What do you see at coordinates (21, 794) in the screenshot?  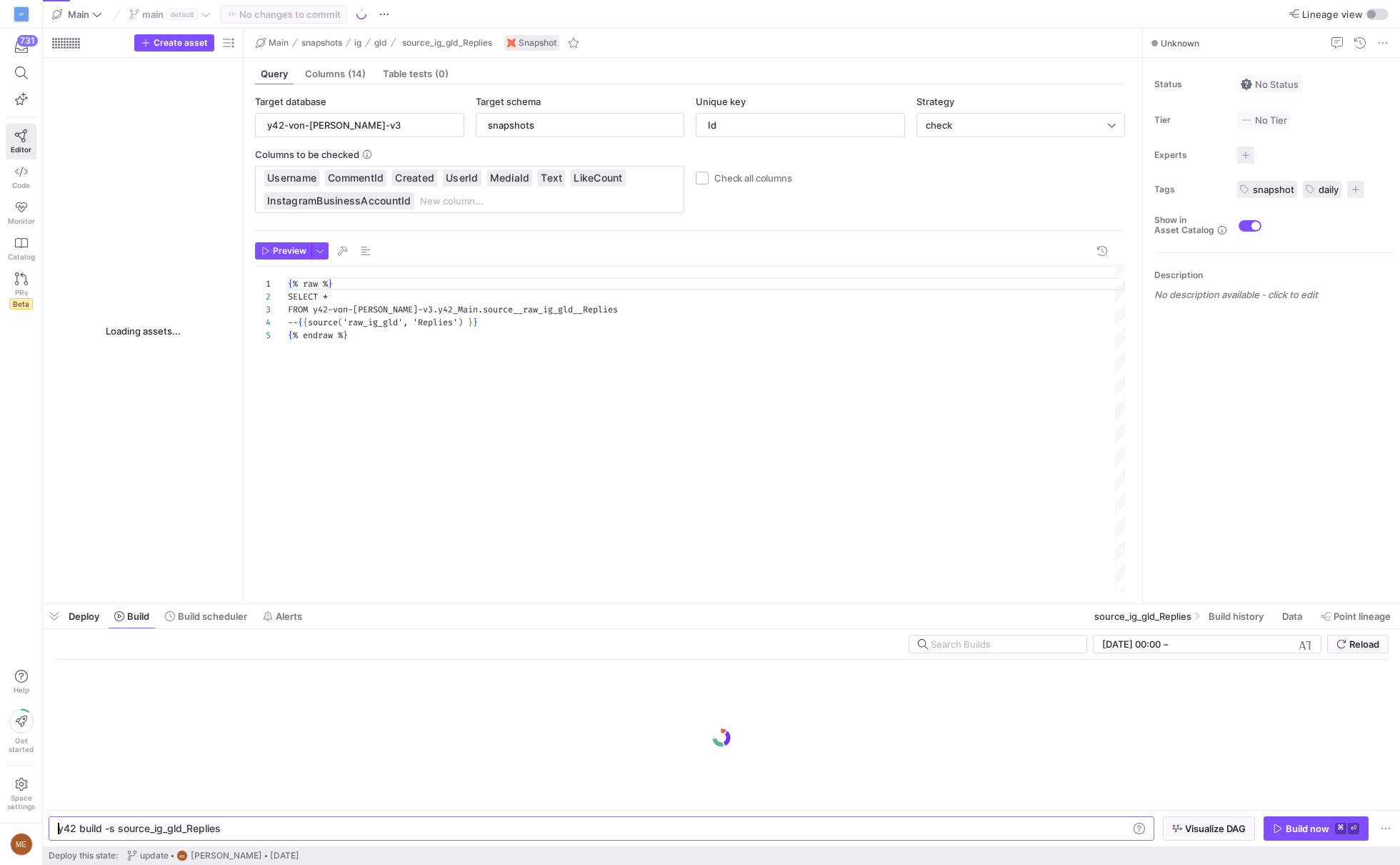 I see `a: Spacesettings` at bounding box center [21, 794].